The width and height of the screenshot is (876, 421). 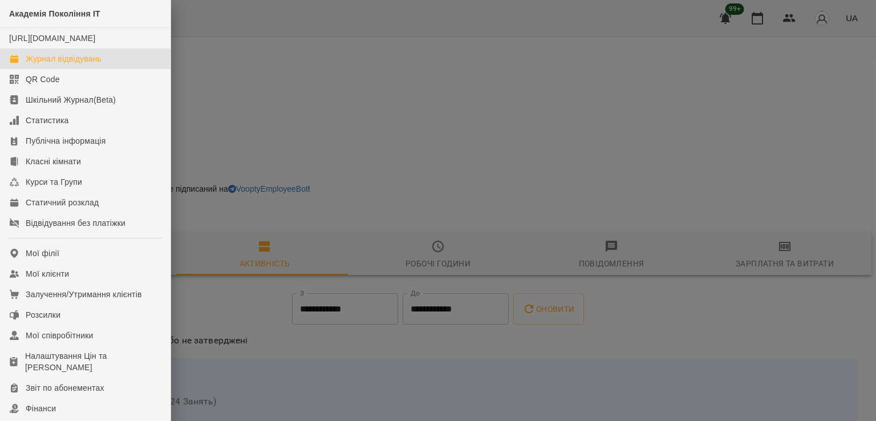 What do you see at coordinates (54, 182) in the screenshot?
I see `div: Курси та Групи` at bounding box center [54, 182].